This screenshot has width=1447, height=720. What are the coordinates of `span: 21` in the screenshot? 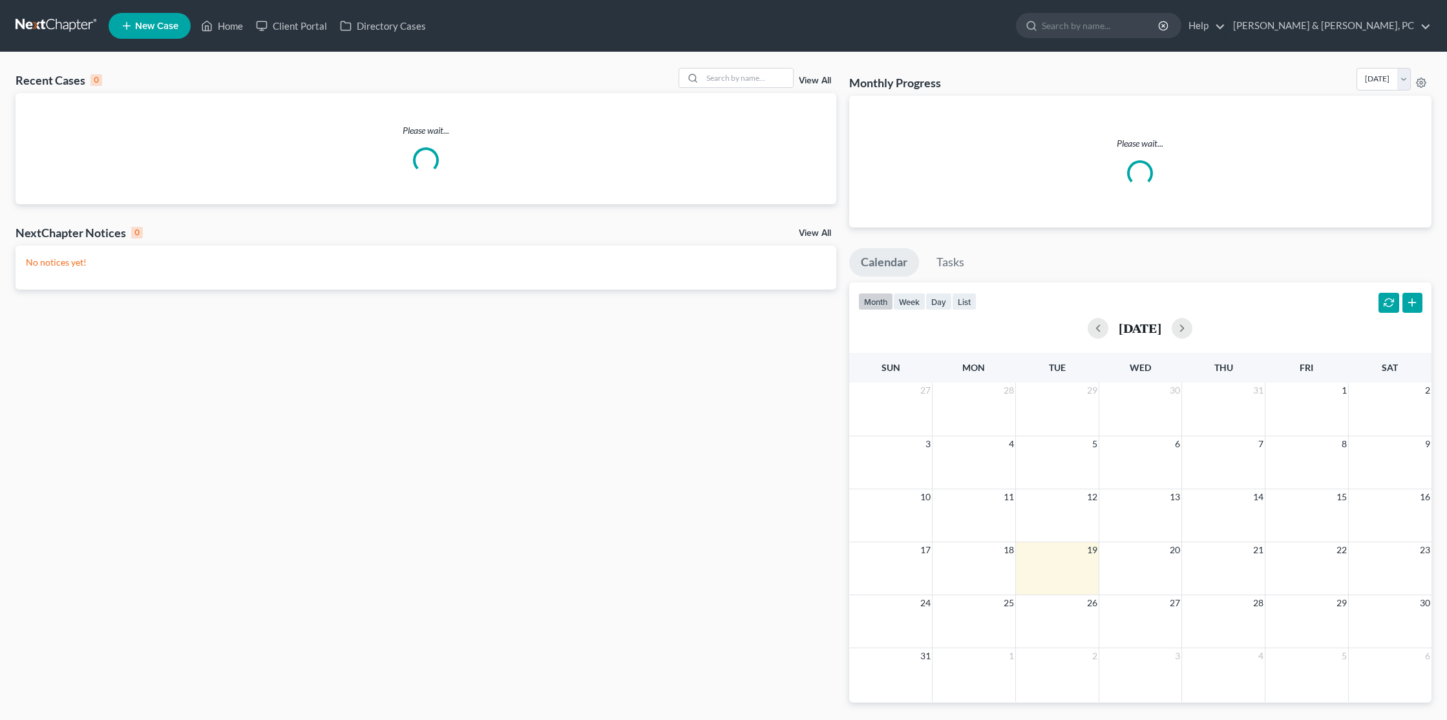 It's located at (1259, 550).